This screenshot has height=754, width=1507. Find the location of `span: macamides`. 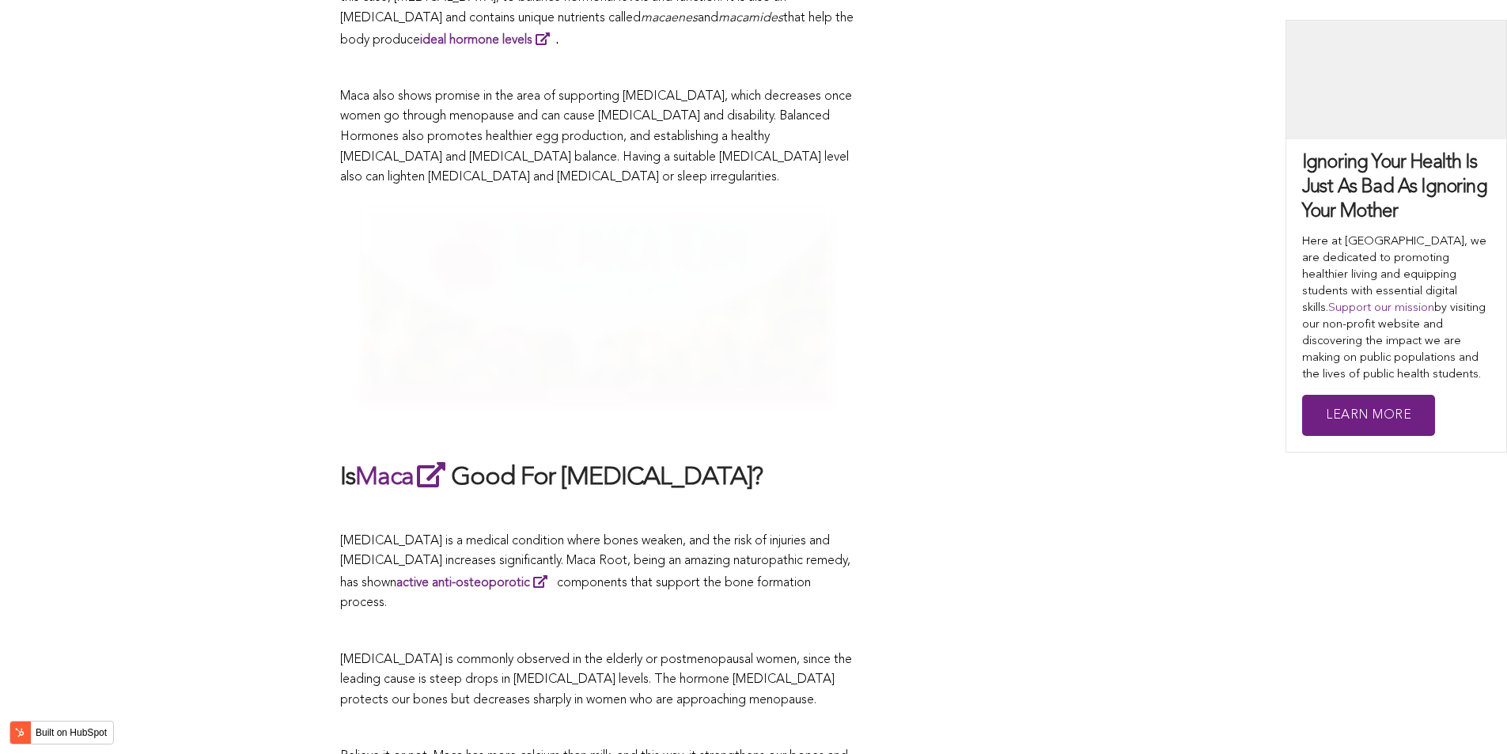

span: macamides is located at coordinates (751, 18).